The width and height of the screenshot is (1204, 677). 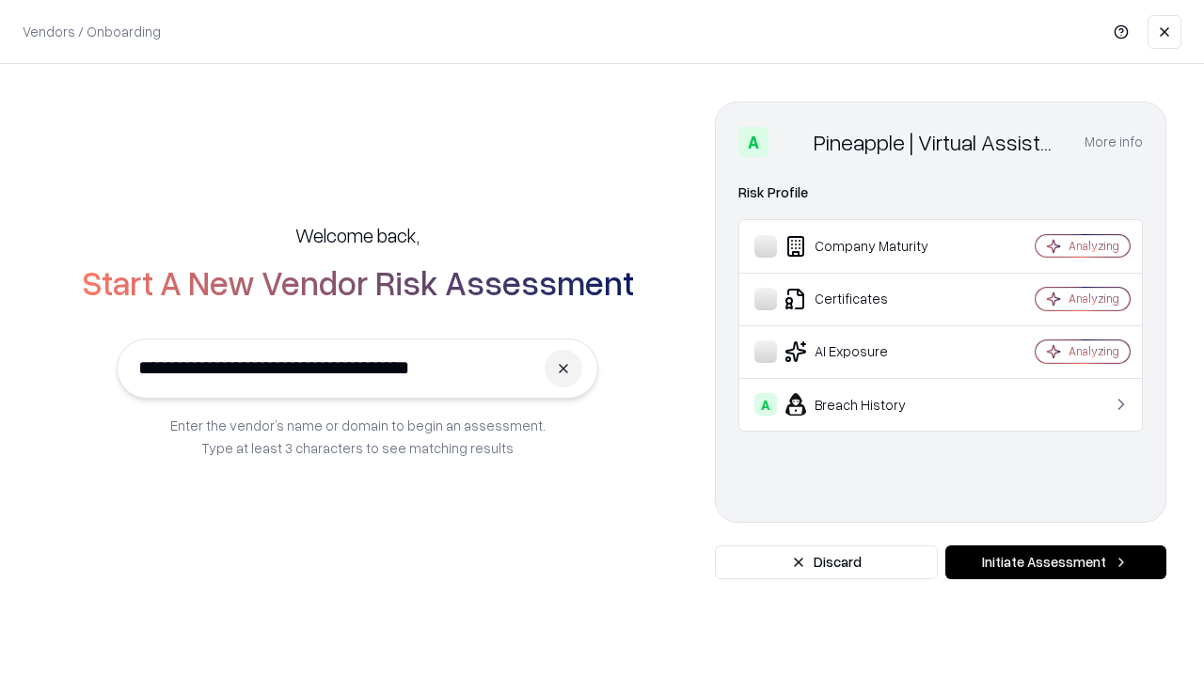 I want to click on div: Risk Profile, so click(x=941, y=193).